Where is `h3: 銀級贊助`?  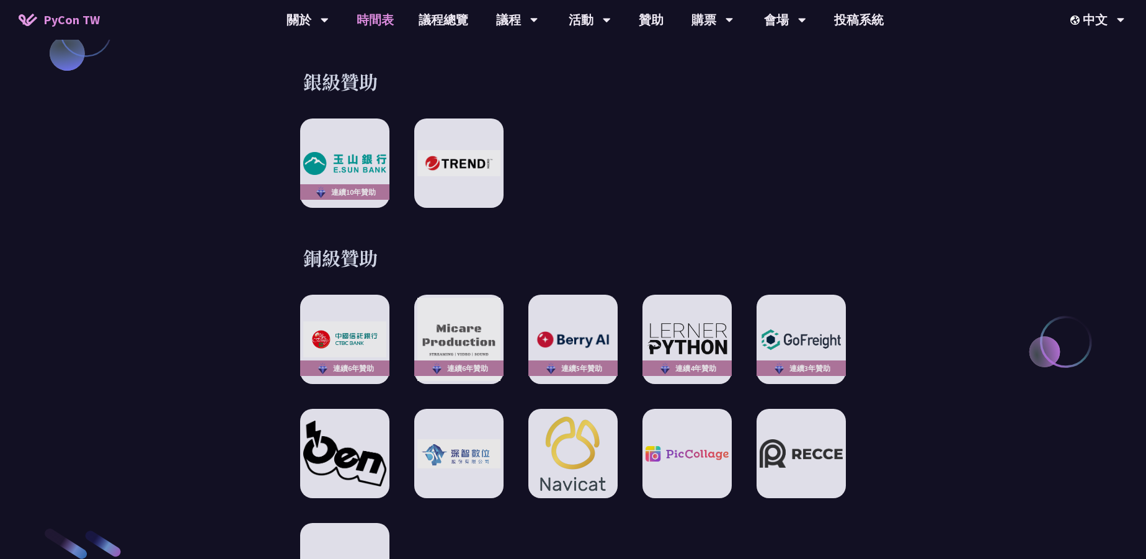 h3: 銀級贊助 is located at coordinates (573, 81).